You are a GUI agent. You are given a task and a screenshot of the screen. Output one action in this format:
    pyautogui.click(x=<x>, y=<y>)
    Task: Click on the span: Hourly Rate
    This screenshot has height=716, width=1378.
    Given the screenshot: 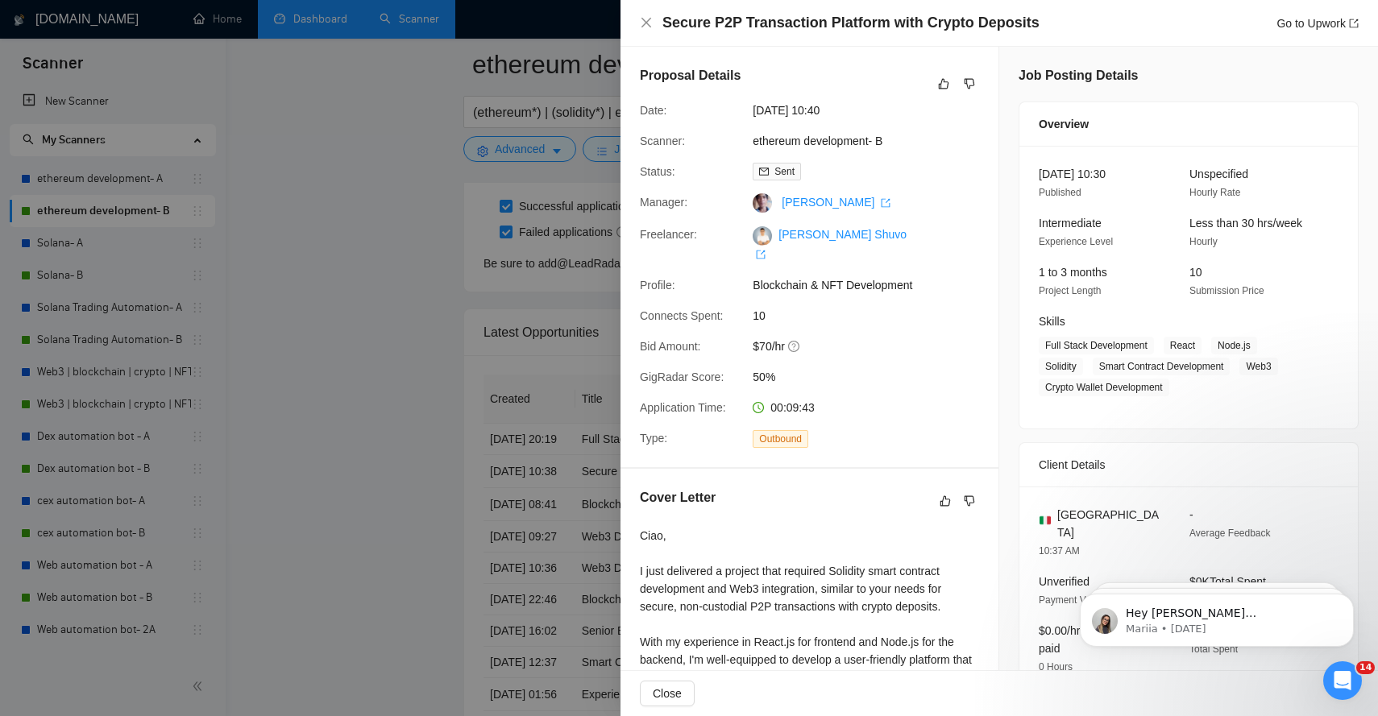 What is the action you would take?
    pyautogui.click(x=1214, y=193)
    